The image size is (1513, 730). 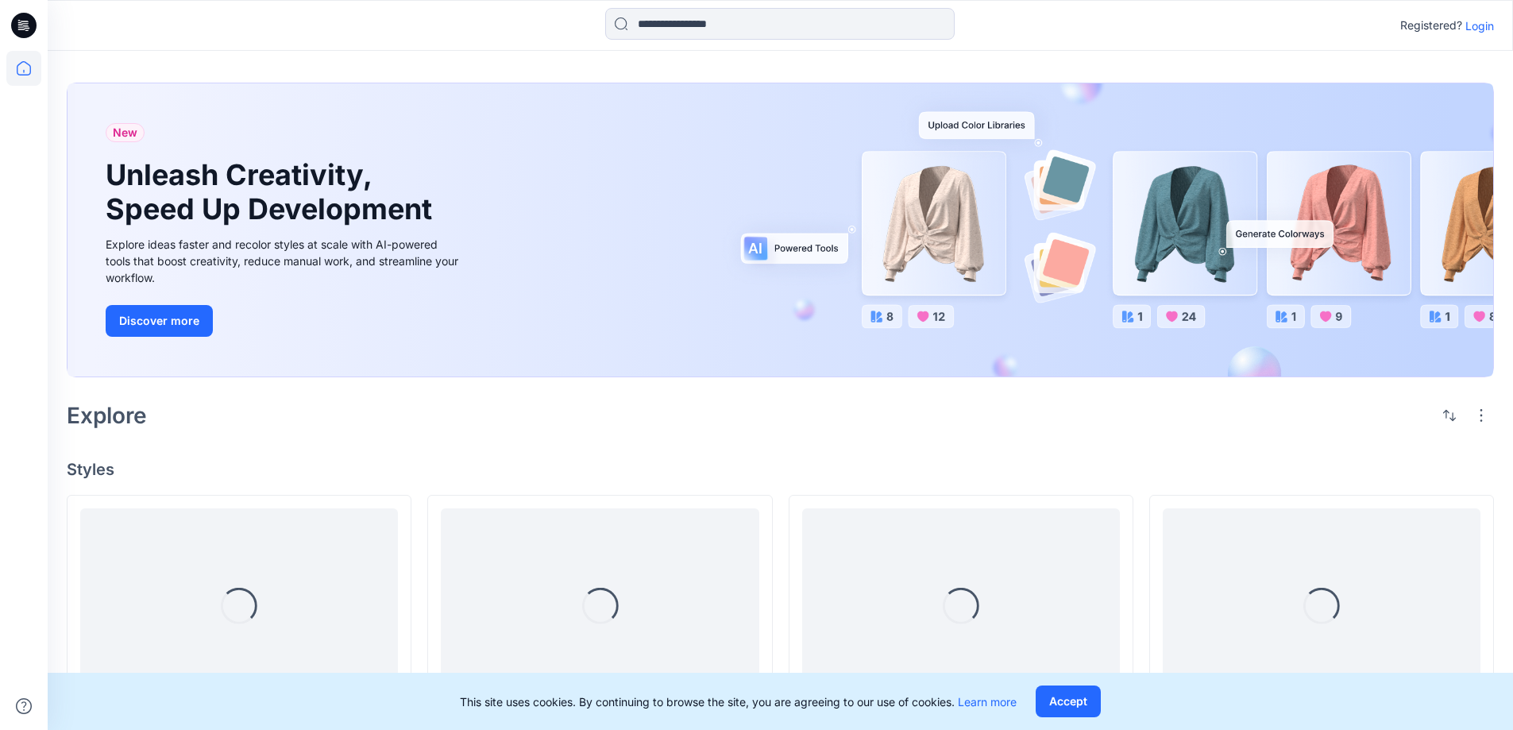 What do you see at coordinates (106, 415) in the screenshot?
I see `h2: Explore` at bounding box center [106, 415].